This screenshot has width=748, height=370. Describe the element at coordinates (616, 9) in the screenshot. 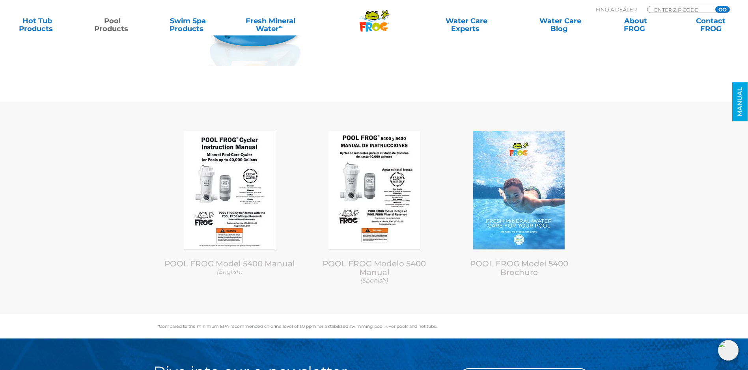

I see `p: Find A Dealer` at that location.